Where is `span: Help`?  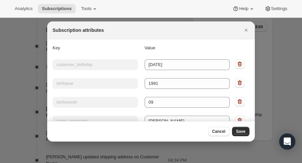 span: Help is located at coordinates (244, 9).